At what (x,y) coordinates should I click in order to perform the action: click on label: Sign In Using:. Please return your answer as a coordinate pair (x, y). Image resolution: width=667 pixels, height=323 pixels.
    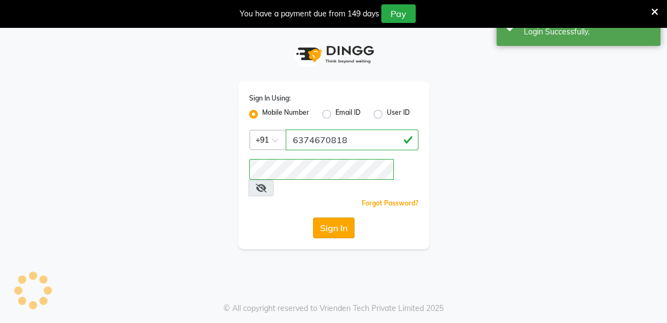
    Looking at the image, I should click on (270, 98).